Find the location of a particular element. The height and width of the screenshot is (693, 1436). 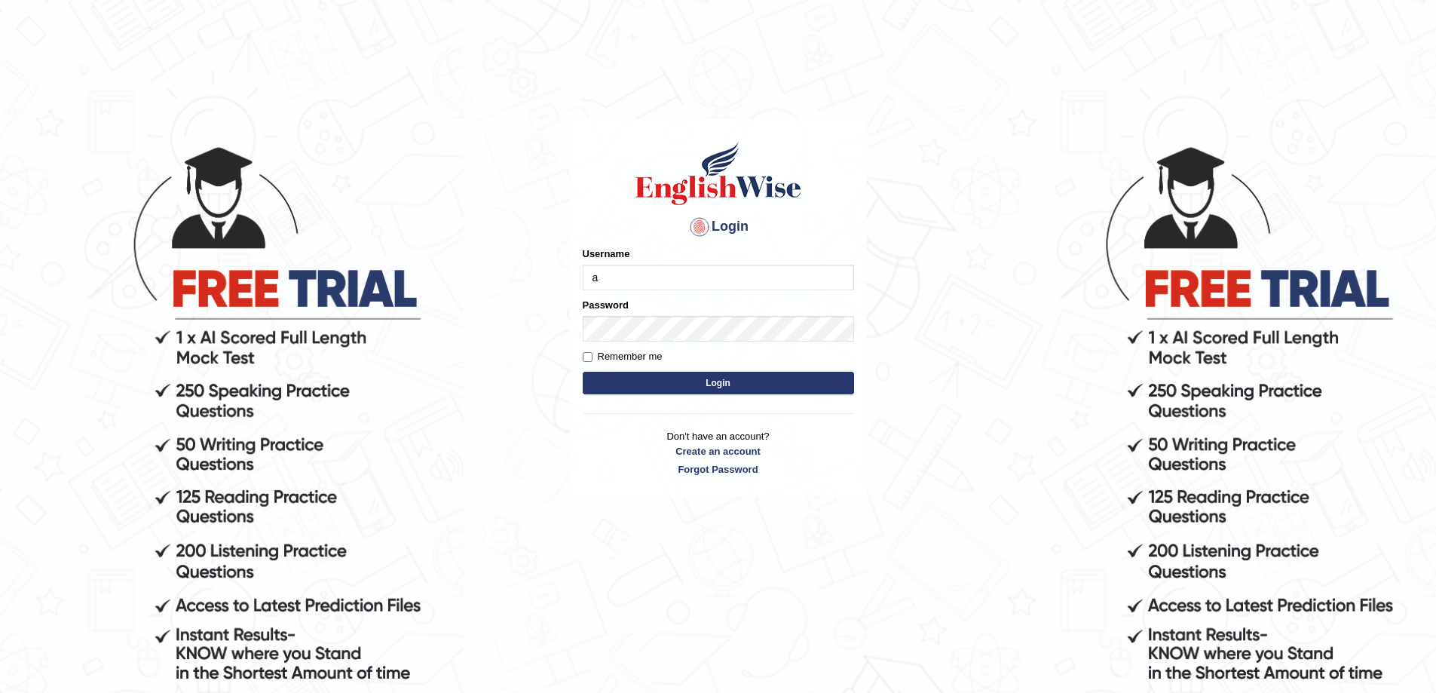

label: Username is located at coordinates (606, 253).